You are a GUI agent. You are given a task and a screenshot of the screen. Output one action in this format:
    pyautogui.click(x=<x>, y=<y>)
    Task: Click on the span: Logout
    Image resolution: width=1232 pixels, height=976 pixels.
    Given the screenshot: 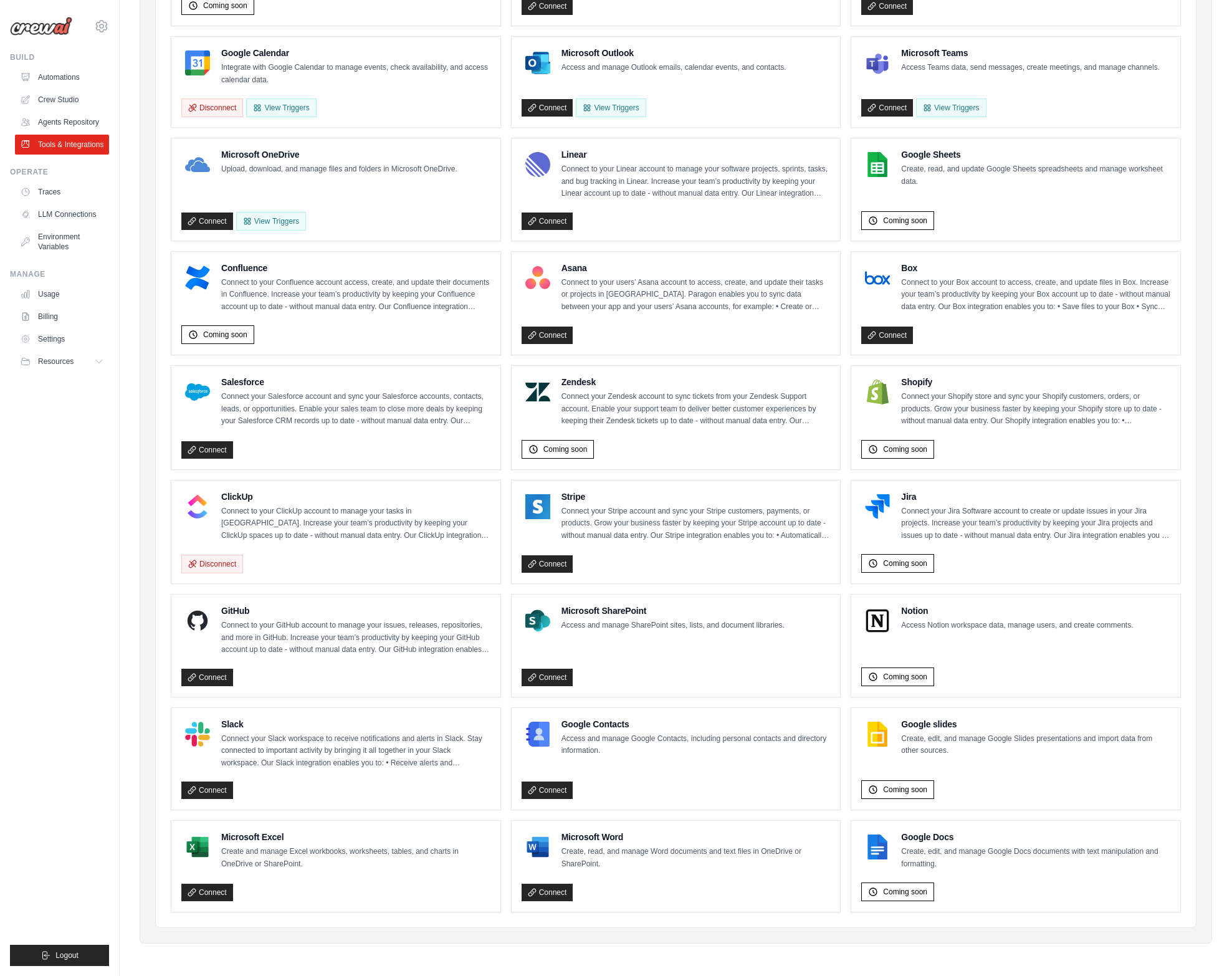 What is the action you would take?
    pyautogui.click(x=67, y=955)
    